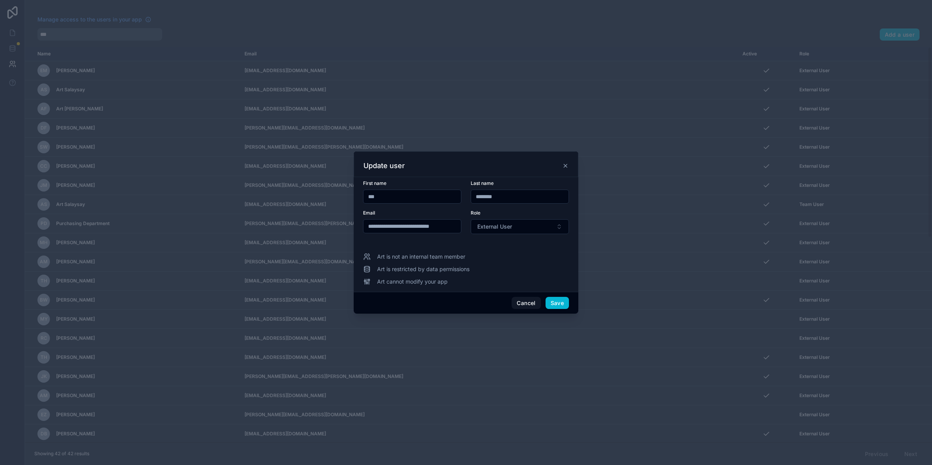 The height and width of the screenshot is (465, 932). I want to click on span: Art is not an internal team member, so click(421, 256).